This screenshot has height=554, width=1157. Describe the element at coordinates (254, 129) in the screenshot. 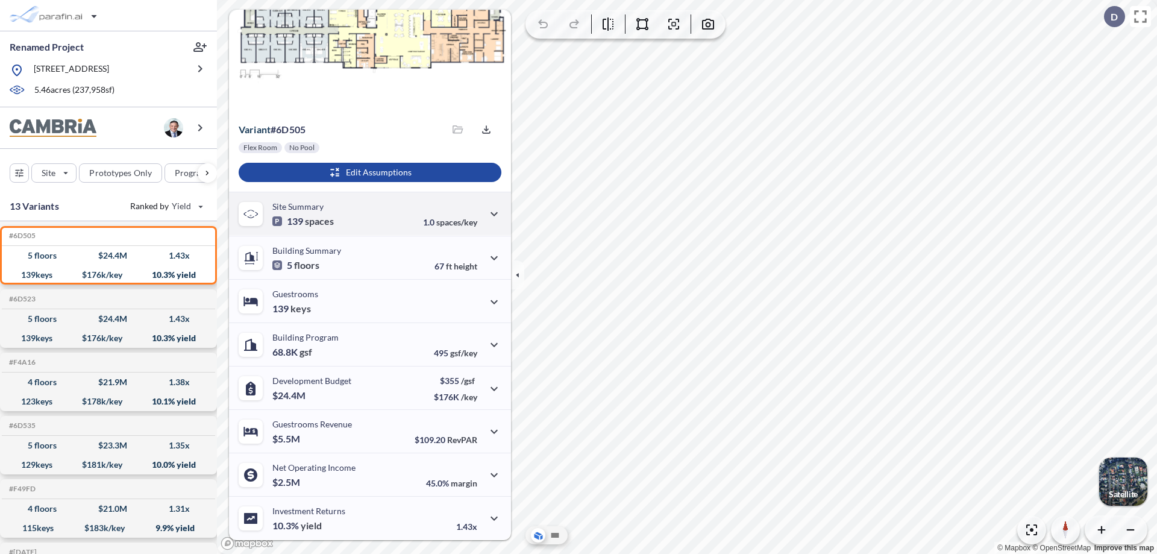

I see `span: Variant` at that location.